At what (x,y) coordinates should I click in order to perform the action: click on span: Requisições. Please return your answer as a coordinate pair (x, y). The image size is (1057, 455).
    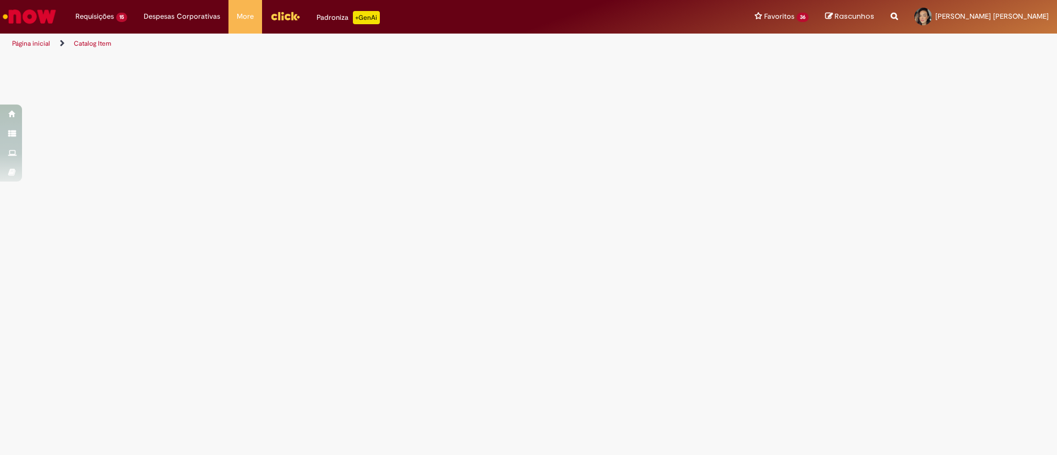
    Looking at the image, I should click on (95, 17).